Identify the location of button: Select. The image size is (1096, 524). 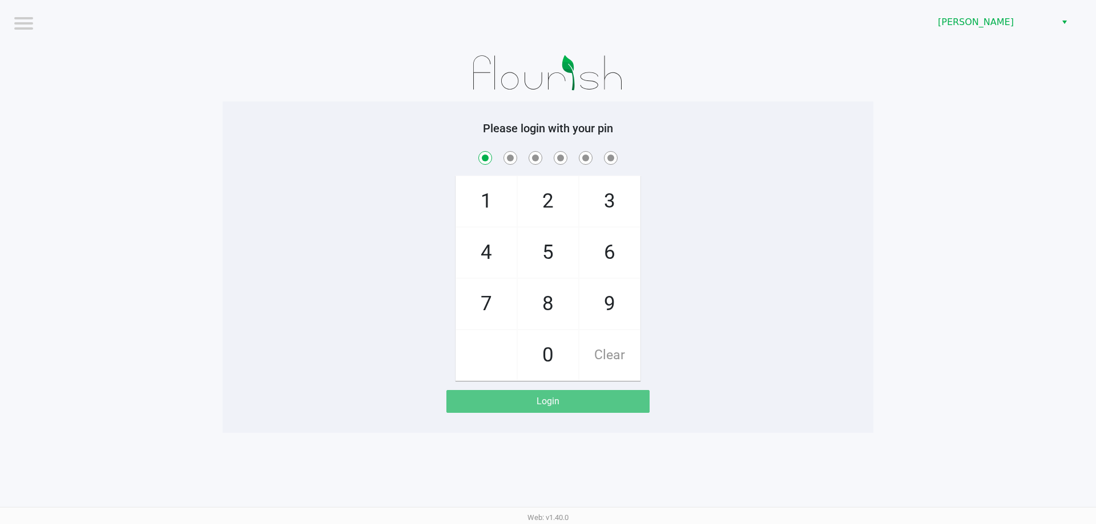
(1064, 22).